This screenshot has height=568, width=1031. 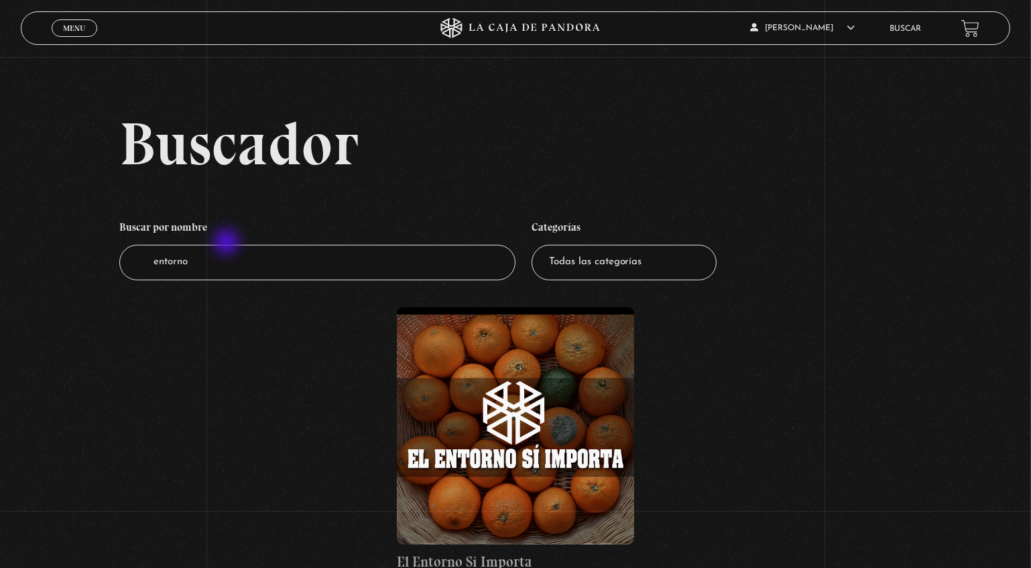 I want to click on h4: Categorías, so click(x=624, y=229).